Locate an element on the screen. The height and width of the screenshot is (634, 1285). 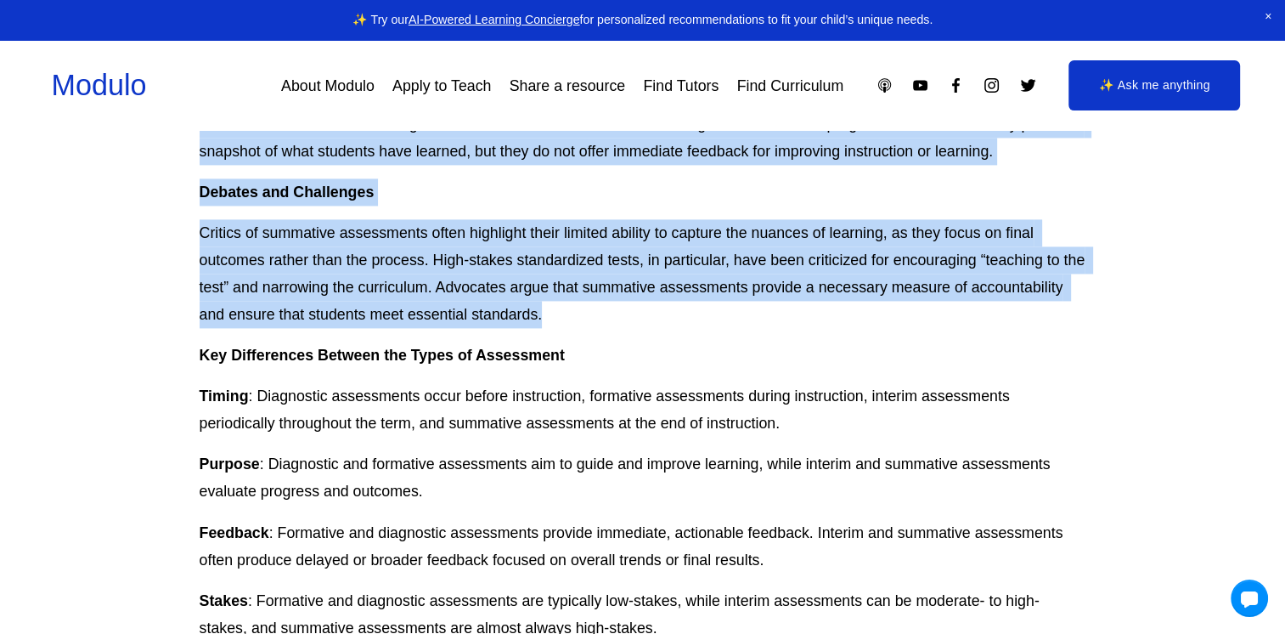
a: Find Tutors is located at coordinates (680, 86).